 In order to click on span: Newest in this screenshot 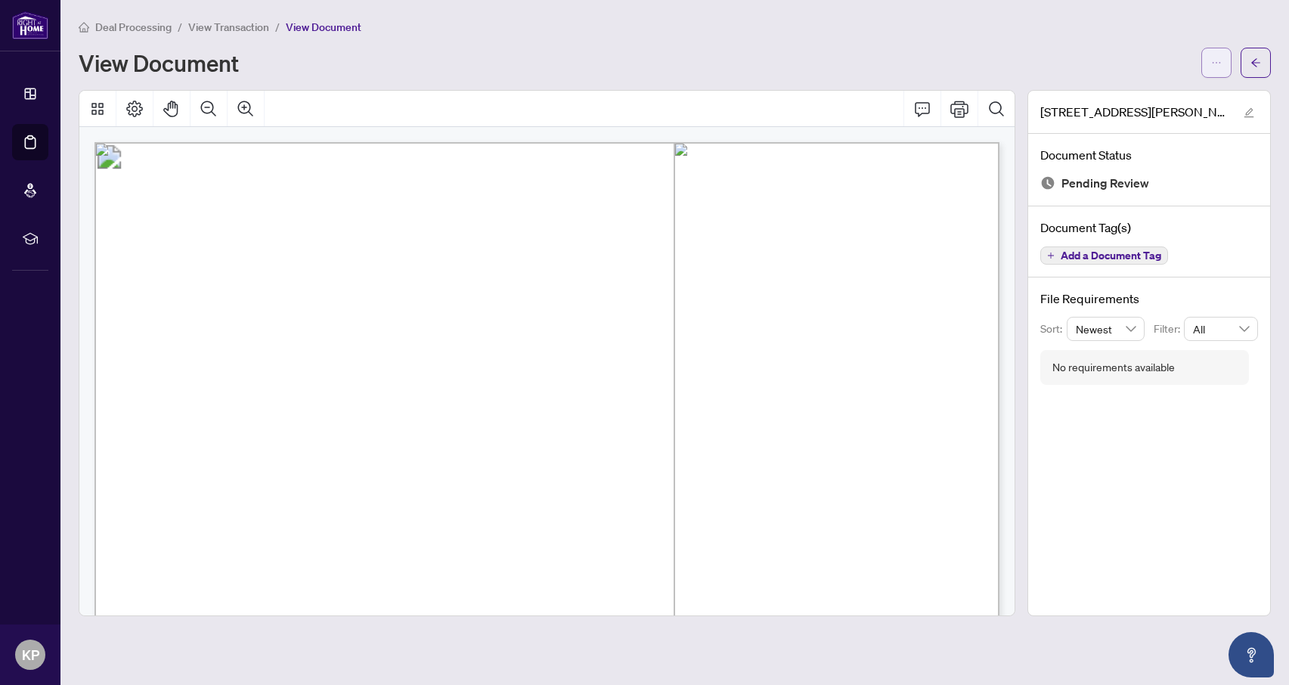, I will do `click(1106, 329)`.